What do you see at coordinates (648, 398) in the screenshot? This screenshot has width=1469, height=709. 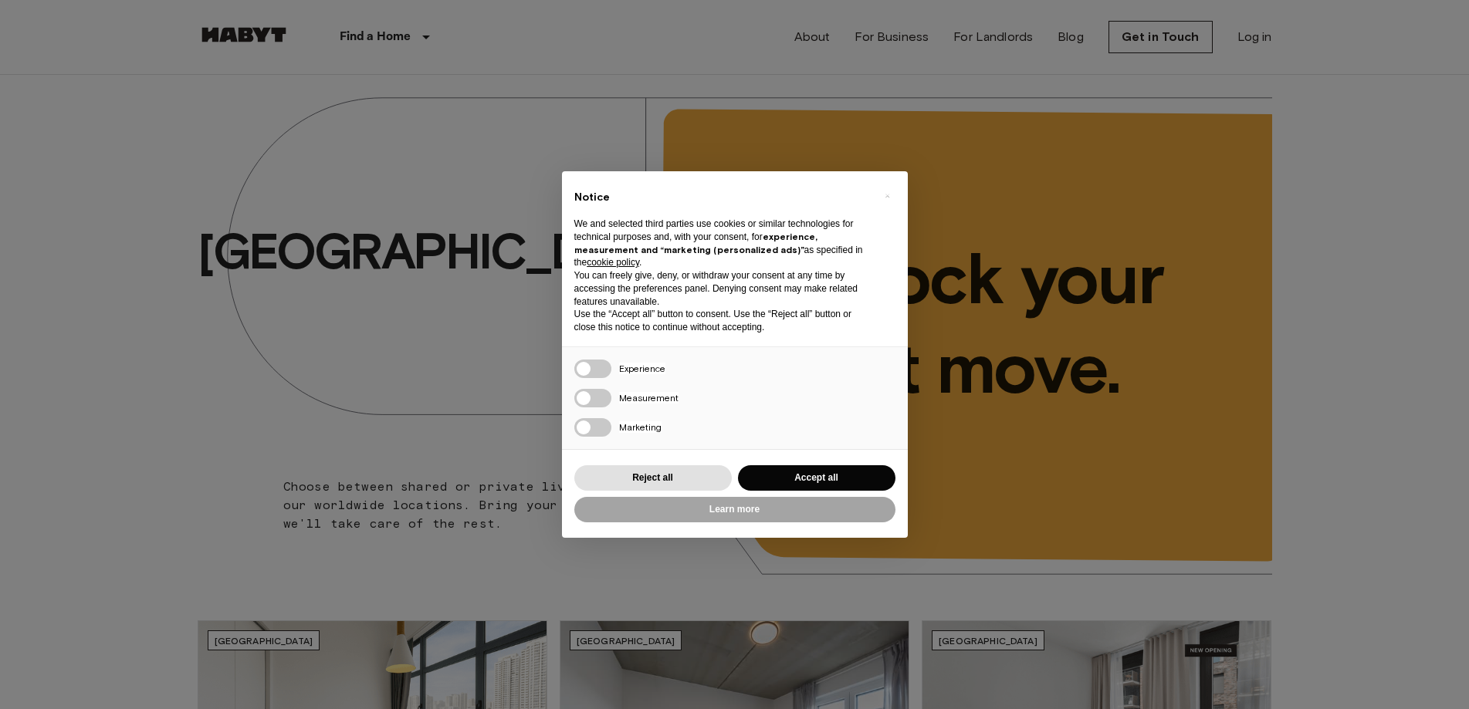 I see `span: Measurement` at bounding box center [648, 398].